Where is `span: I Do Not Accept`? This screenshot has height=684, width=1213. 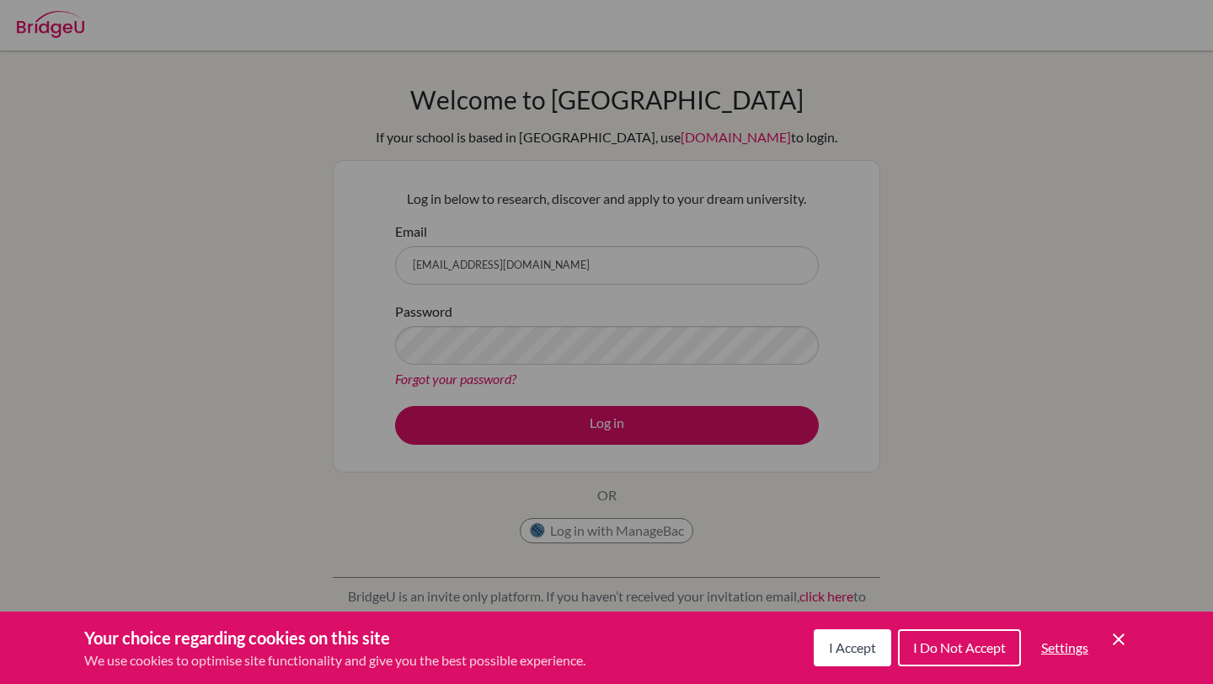
span: I Do Not Accept is located at coordinates (959, 647).